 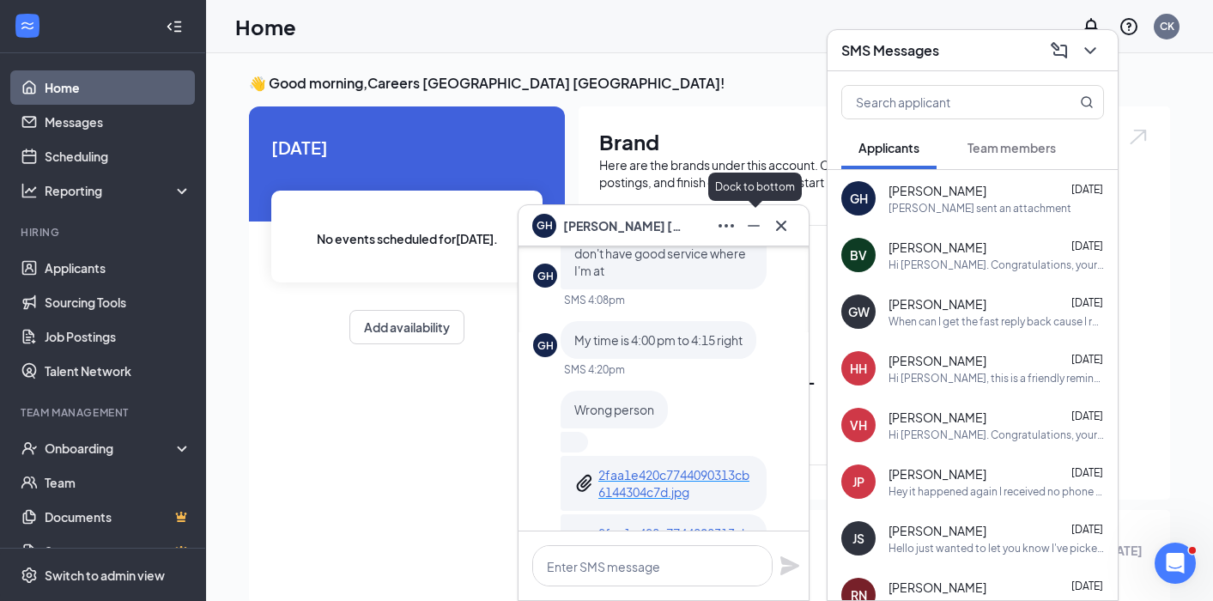 What do you see at coordinates (585, 483) in the screenshot?
I see `svg: Paperclip` at bounding box center [585, 483].